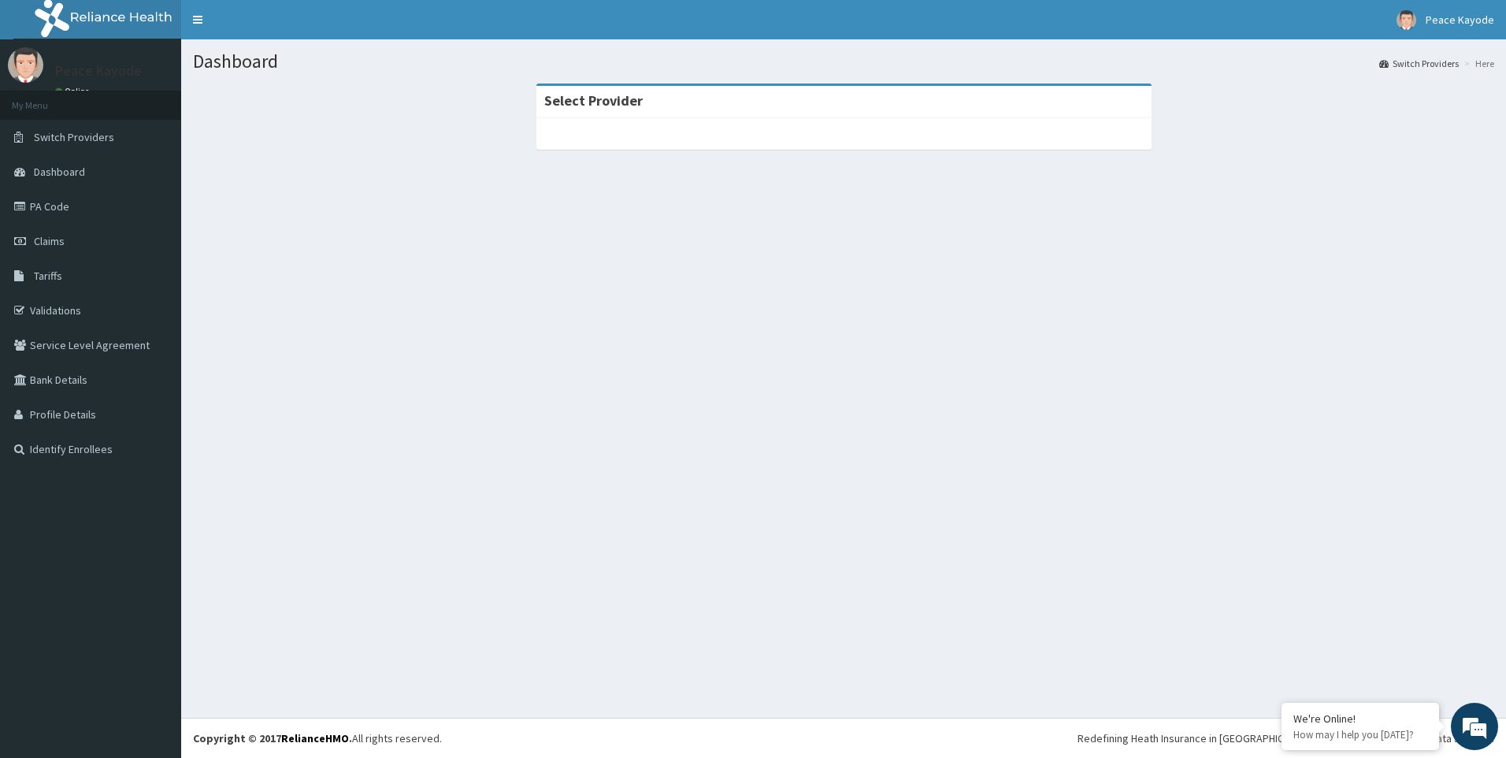  Describe the element at coordinates (1360, 718) in the screenshot. I see `div: We're Online!` at that location.